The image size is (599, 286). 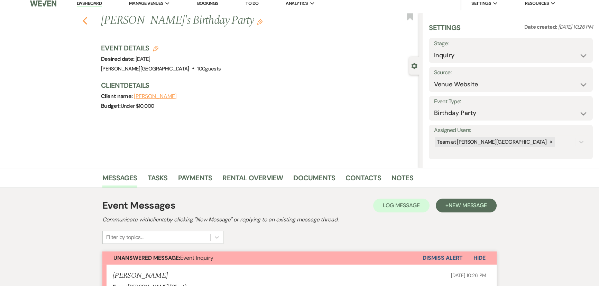 I want to click on label: Source:, so click(x=510, y=73).